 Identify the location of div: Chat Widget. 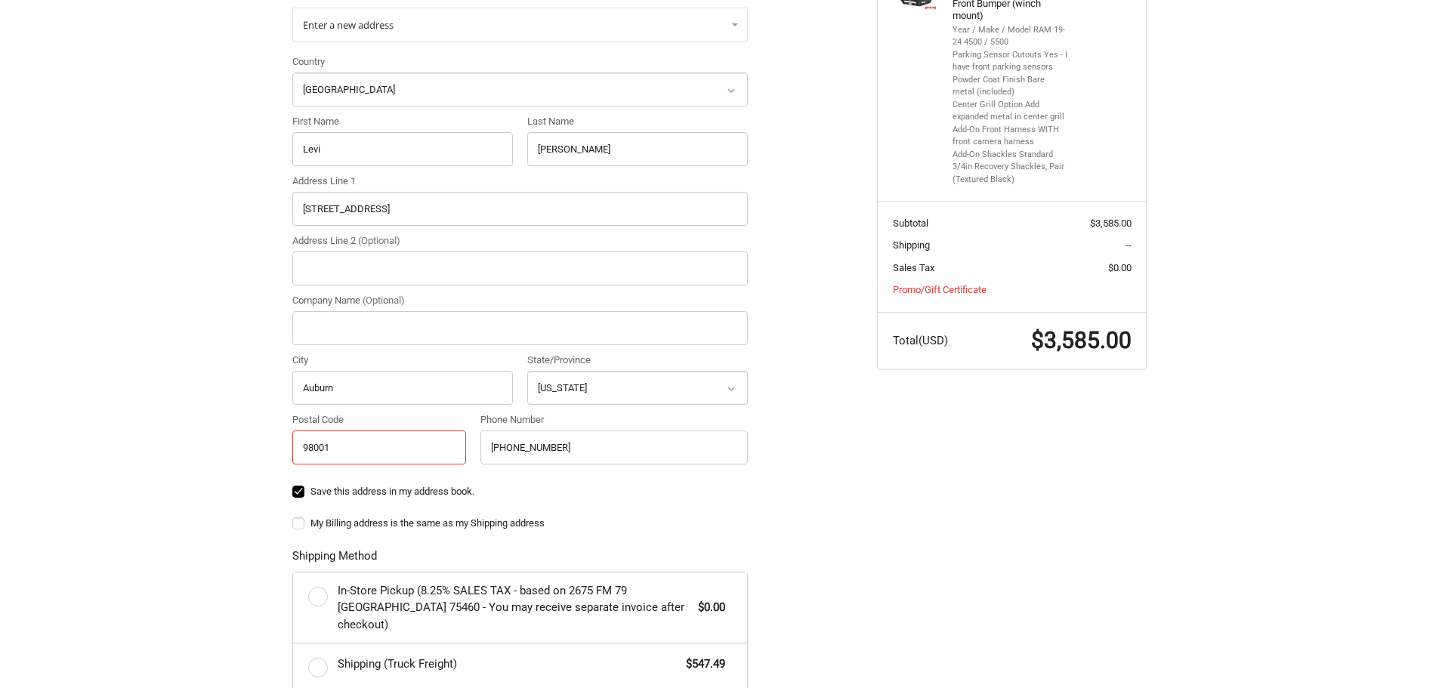
(1402, 652).